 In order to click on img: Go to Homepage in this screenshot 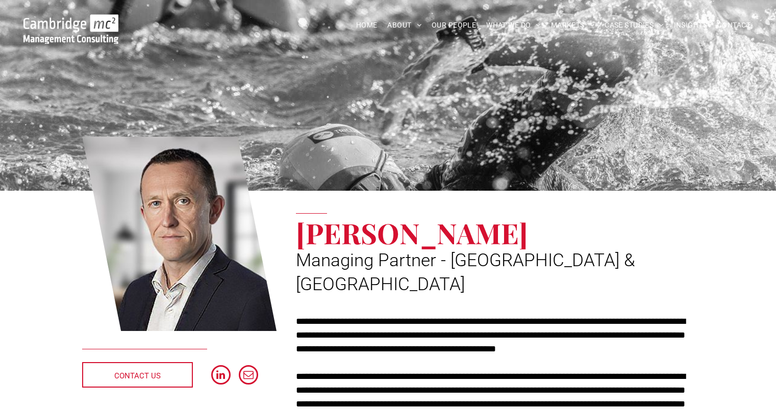, I will do `click(71, 29)`.